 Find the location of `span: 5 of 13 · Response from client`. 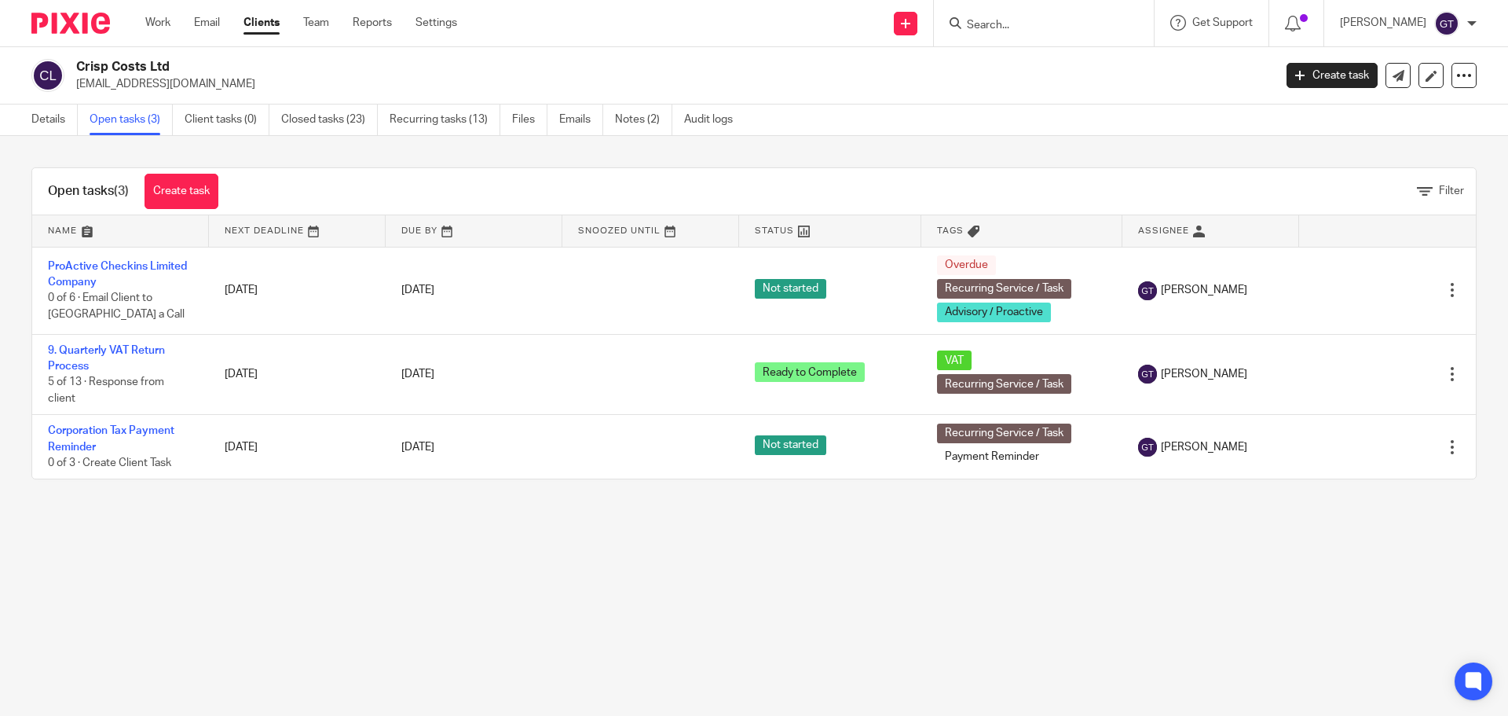

span: 5 of 13 · Response from client is located at coordinates (106, 390).